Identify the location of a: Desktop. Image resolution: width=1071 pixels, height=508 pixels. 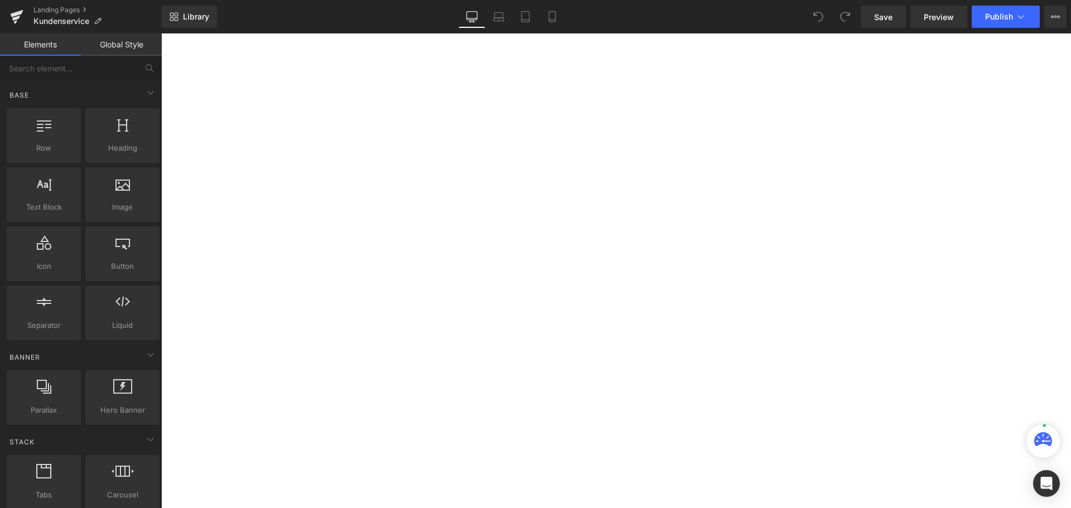
(472, 17).